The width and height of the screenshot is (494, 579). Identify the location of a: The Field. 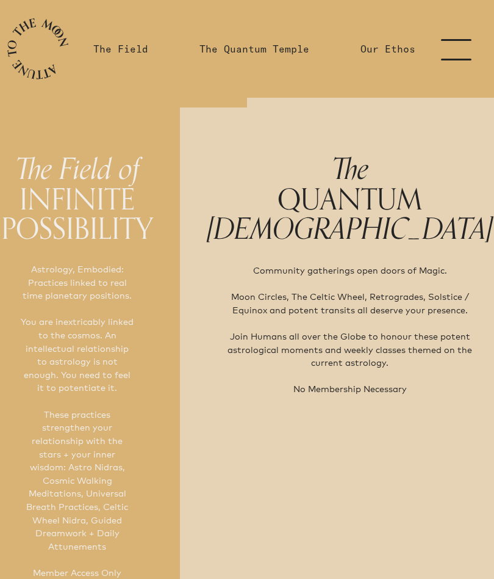
(121, 49).